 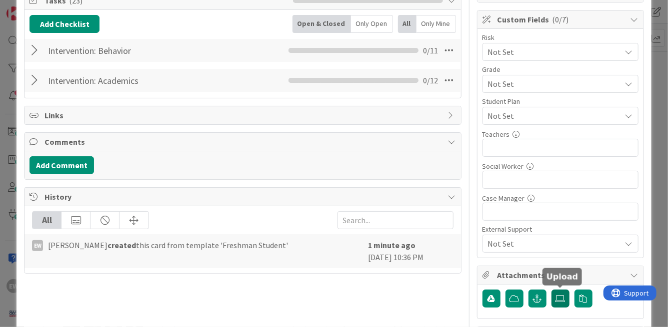 What do you see at coordinates (121, 245) in the screenshot?
I see `b: created` at bounding box center [121, 245].